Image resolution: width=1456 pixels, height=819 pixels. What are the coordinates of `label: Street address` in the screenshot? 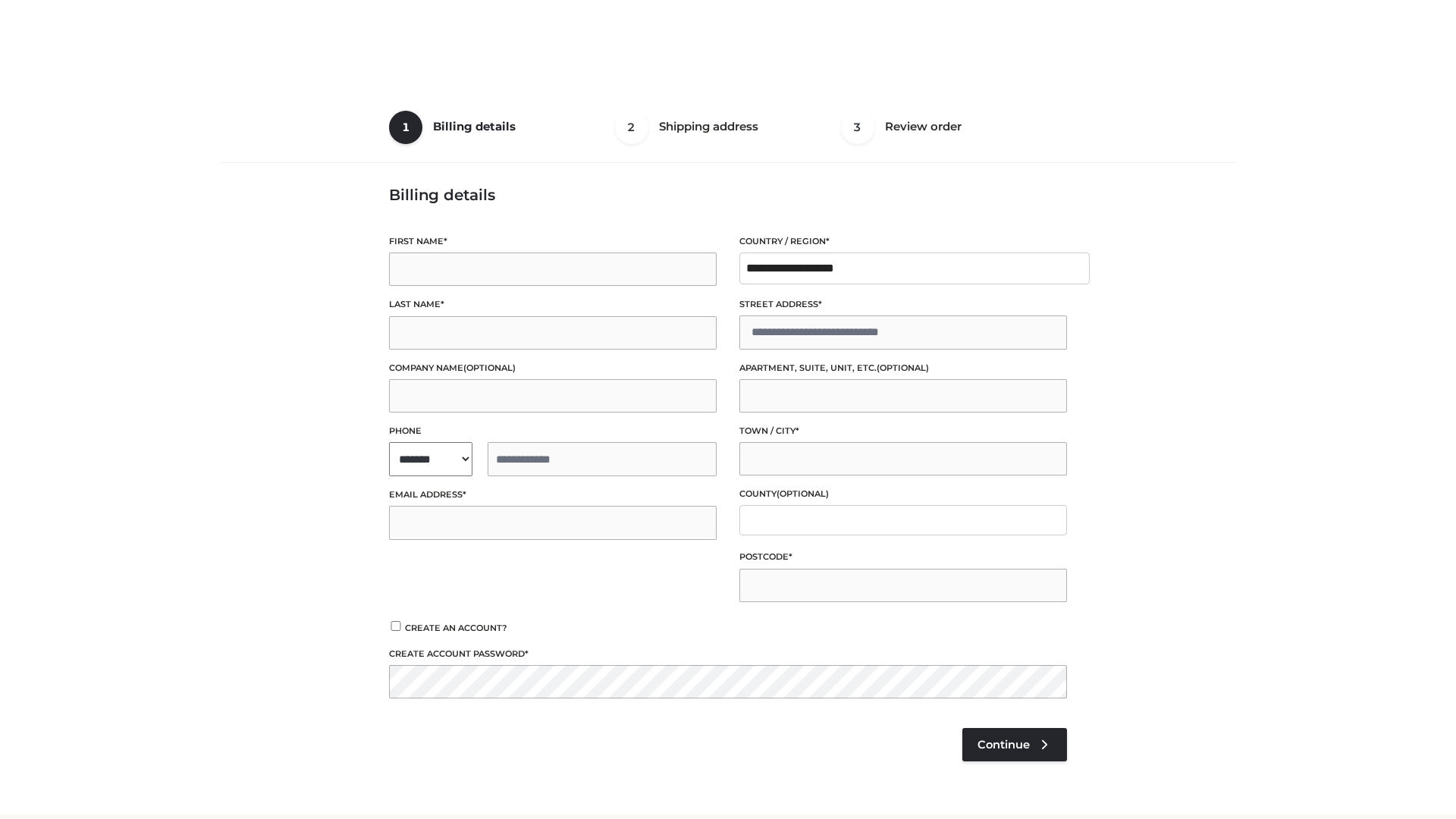 It's located at (903, 304).